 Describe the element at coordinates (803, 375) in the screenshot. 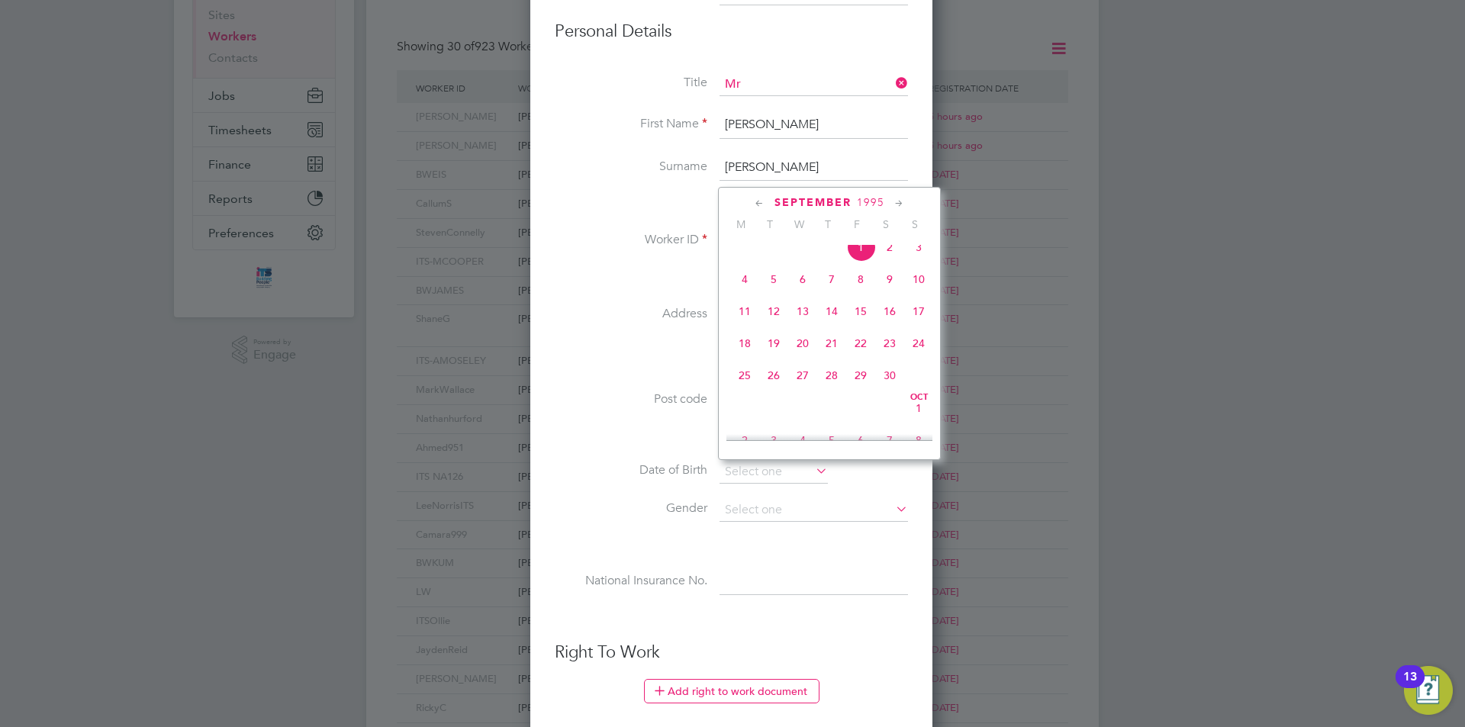

I see `span: 27` at that location.